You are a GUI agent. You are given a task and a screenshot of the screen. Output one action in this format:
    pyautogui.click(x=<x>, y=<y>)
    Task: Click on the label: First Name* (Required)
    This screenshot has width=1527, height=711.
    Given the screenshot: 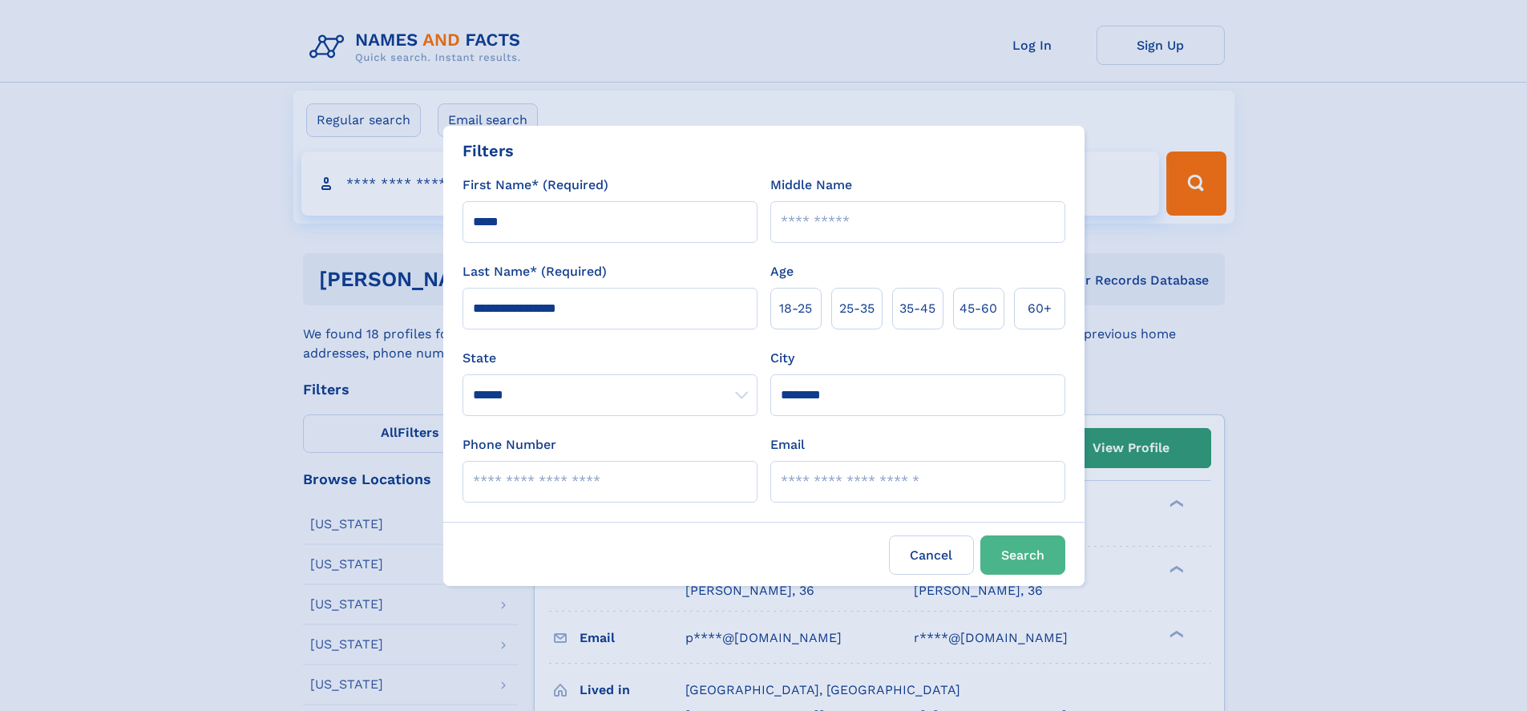 What is the action you would take?
    pyautogui.click(x=535, y=185)
    